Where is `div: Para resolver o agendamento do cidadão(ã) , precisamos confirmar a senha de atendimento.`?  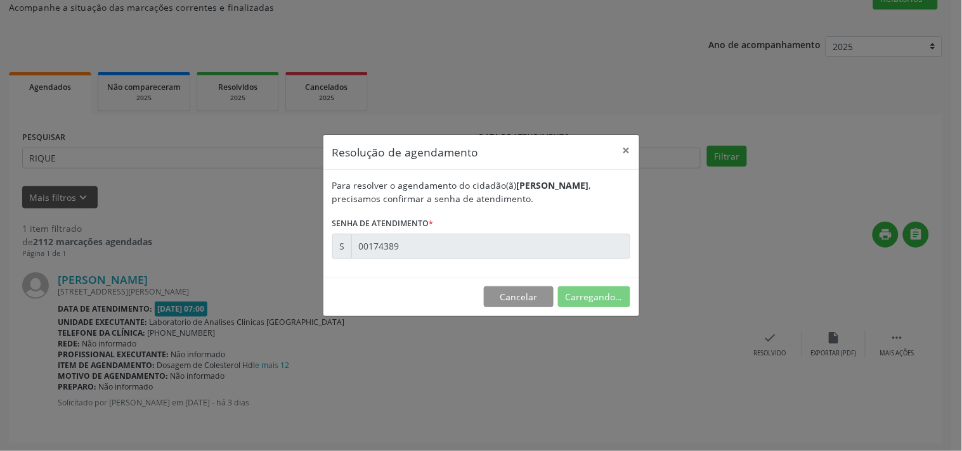
div: Para resolver o agendamento do cidadão(ã) , precisamos confirmar a senha de atendimento. is located at coordinates (481, 192).